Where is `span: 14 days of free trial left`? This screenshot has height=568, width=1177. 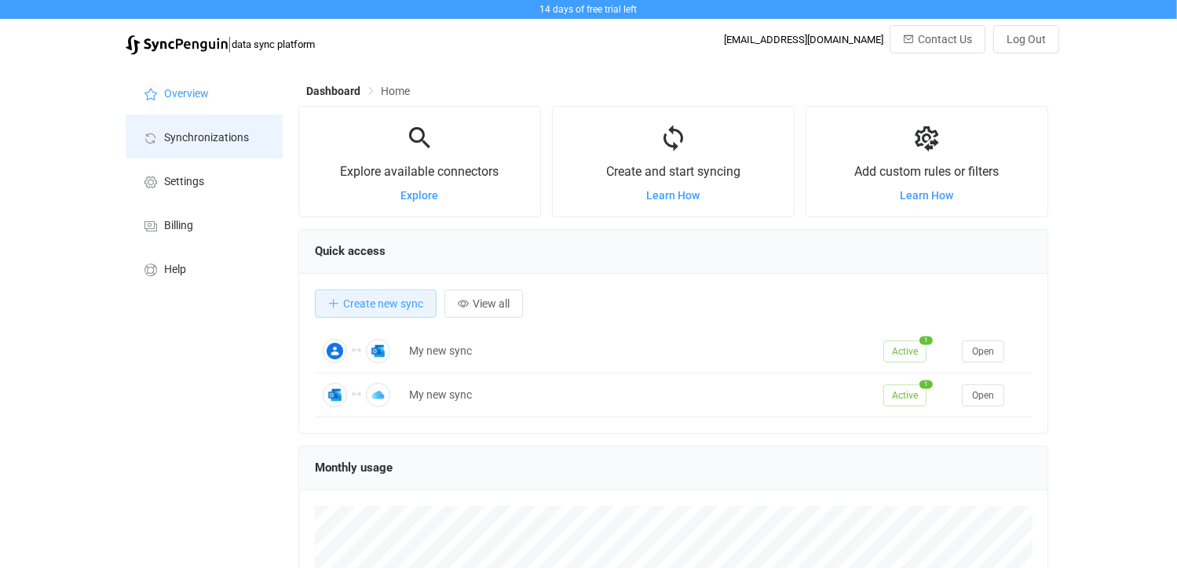 span: 14 days of free trial left is located at coordinates (589, 9).